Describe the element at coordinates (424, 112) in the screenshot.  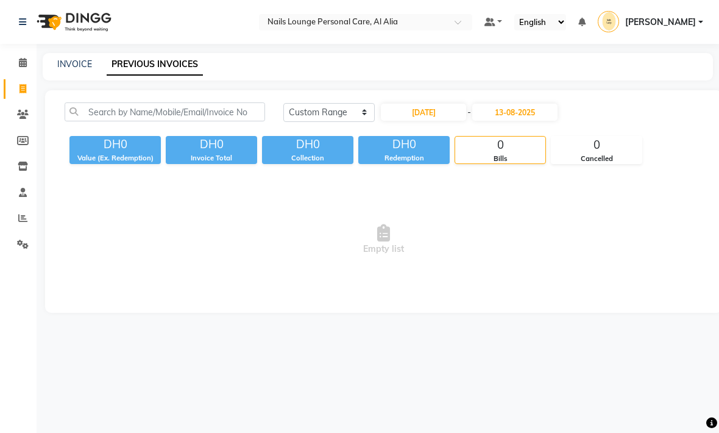
I see `input: Start Date` at that location.